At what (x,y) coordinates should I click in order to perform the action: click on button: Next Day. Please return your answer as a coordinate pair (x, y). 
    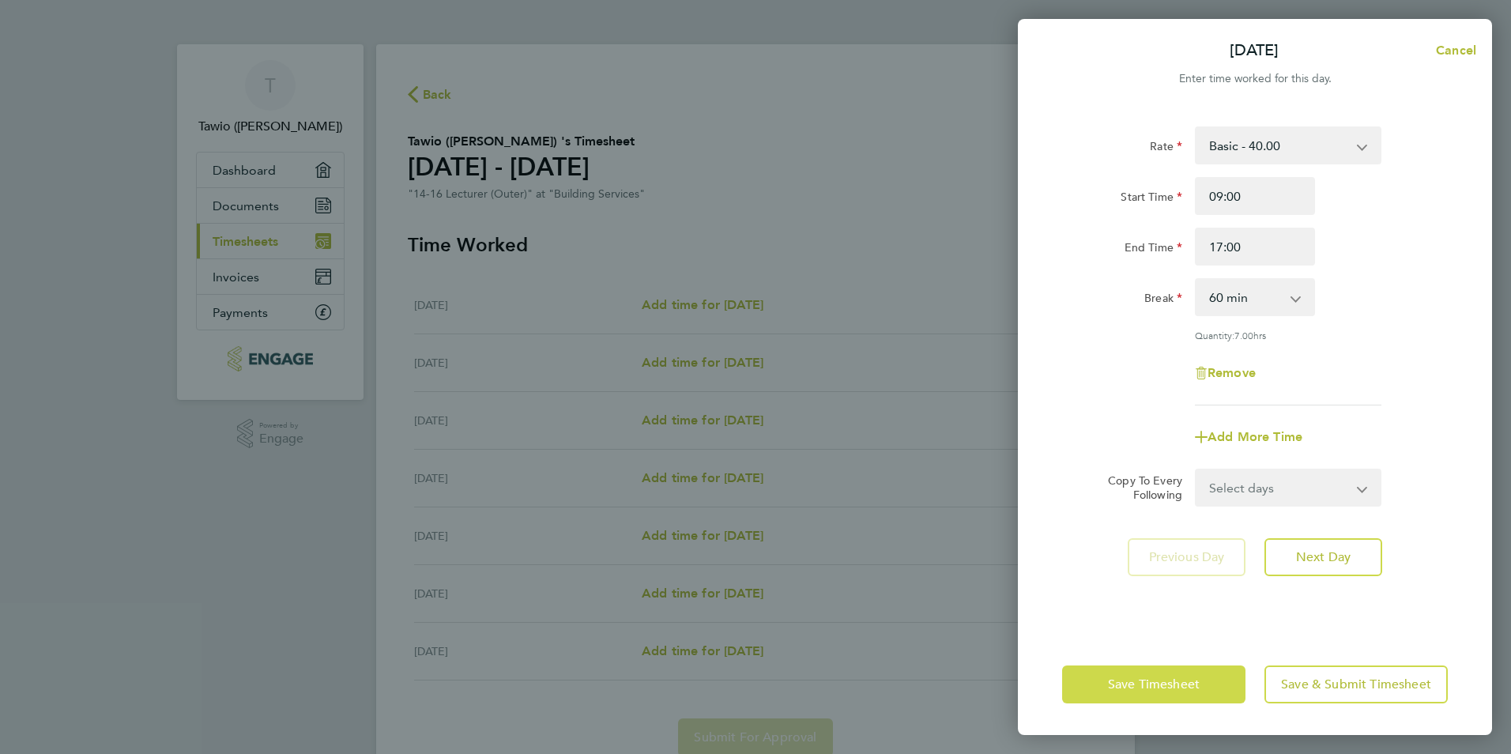
    Looking at the image, I should click on (1323, 557).